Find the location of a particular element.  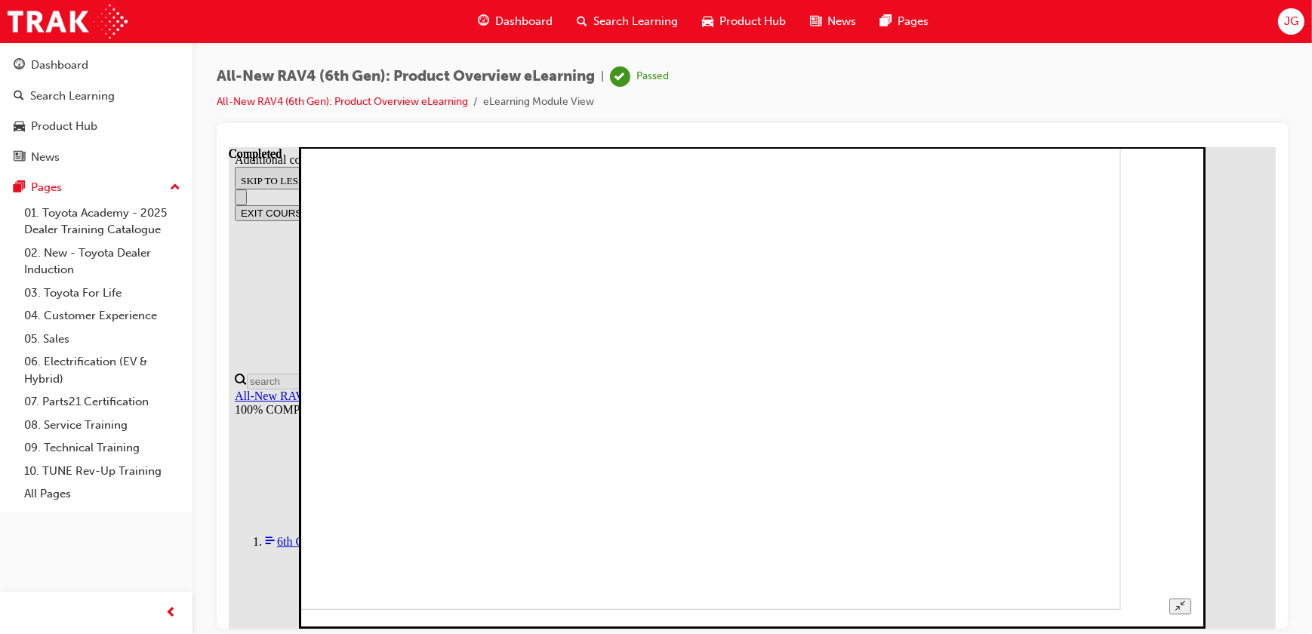

a: 08. Service Training is located at coordinates (102, 425).